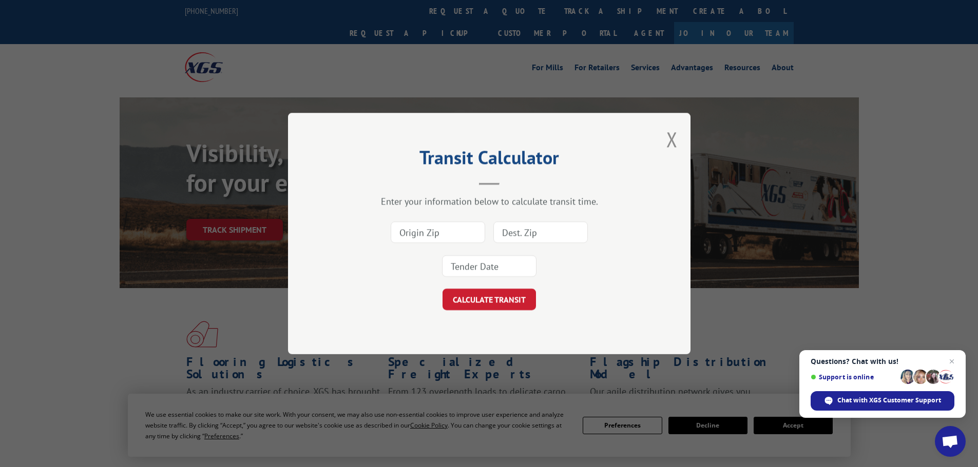  What do you see at coordinates (438, 232) in the screenshot?
I see `input: Origin Zip` at bounding box center [438, 232].